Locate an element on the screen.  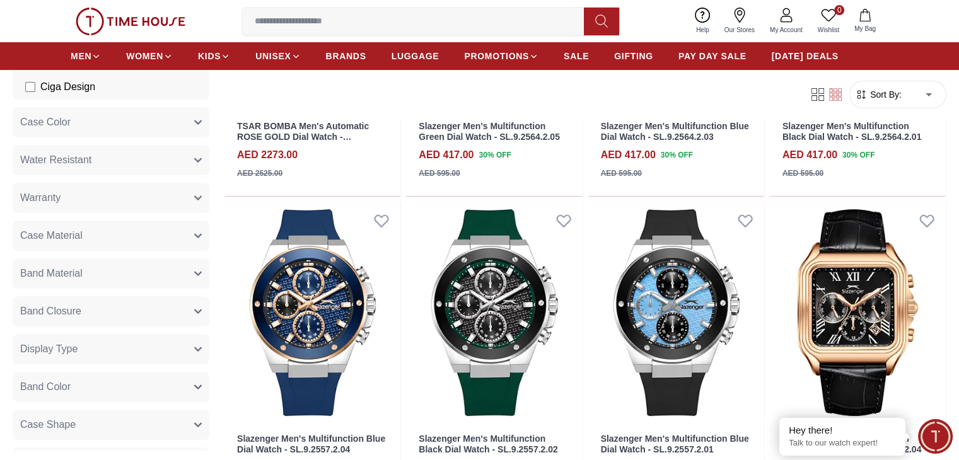
span: LUGGAGE is located at coordinates (415, 56).